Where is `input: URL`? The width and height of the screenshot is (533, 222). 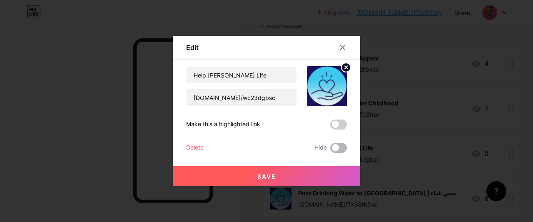
input: URL is located at coordinates (242, 97).